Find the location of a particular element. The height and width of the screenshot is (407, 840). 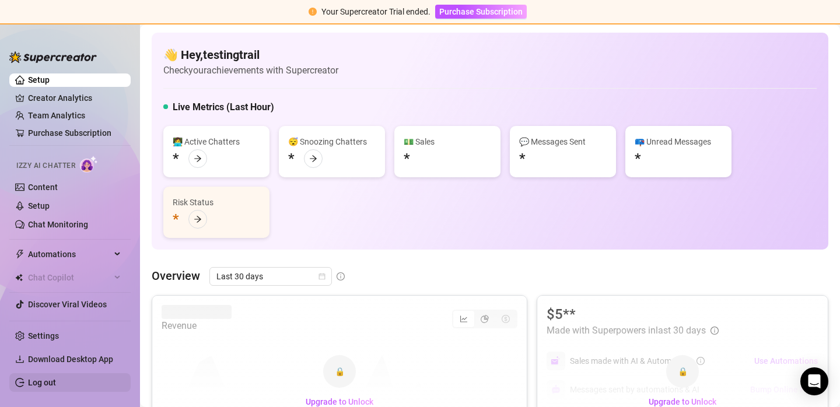

div: 📪 Unread Messages is located at coordinates (678, 142).